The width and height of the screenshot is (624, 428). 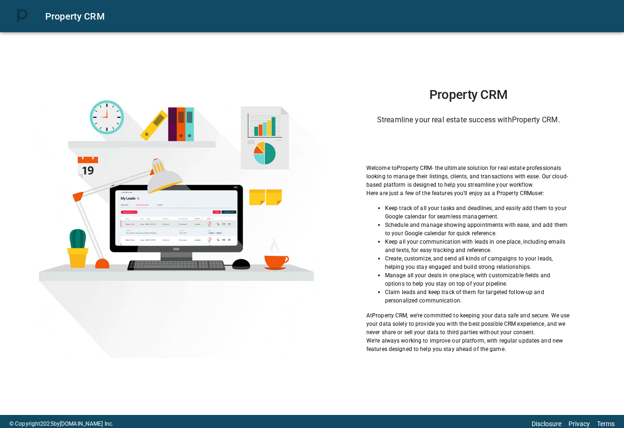 What do you see at coordinates (329, 16) in the screenshot?
I see `div: Property CRM` at bounding box center [329, 16].